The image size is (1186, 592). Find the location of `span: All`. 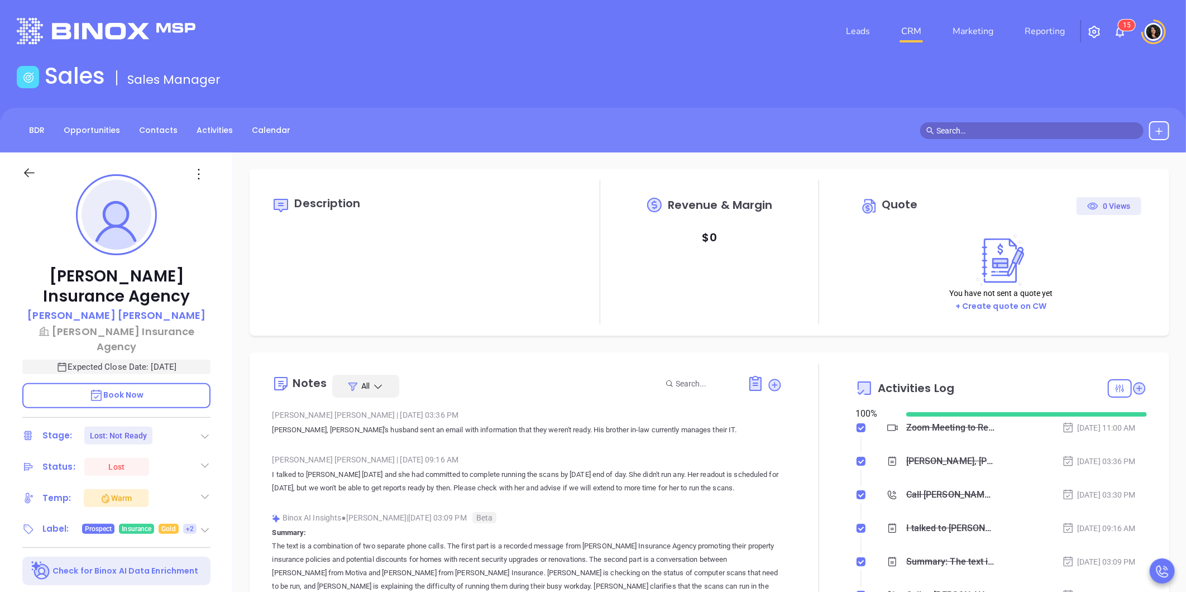

span: All is located at coordinates (365, 386).